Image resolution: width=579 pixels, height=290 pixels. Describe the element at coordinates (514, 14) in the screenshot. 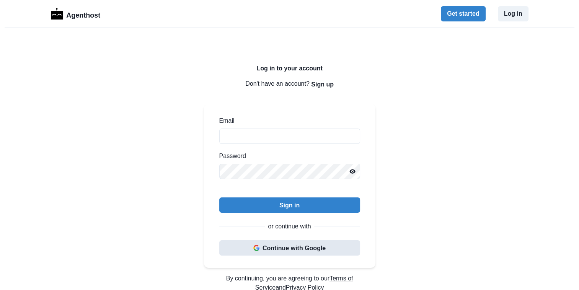

I see `button: Log in` at that location.